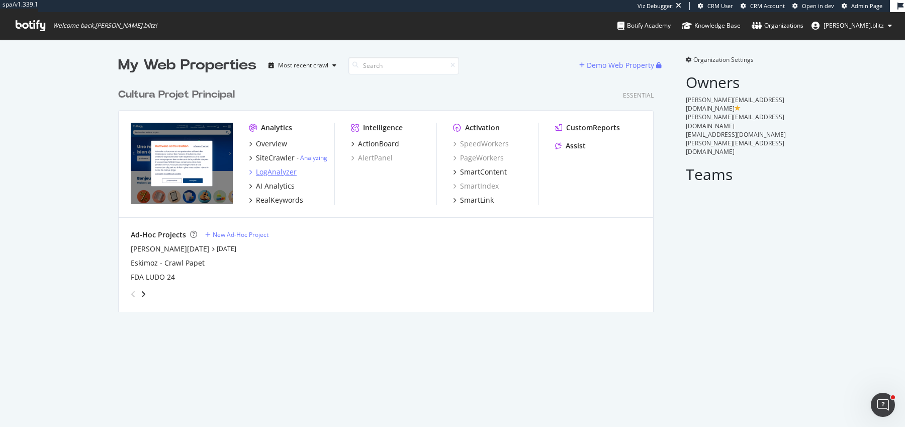 The height and width of the screenshot is (427, 905). What do you see at coordinates (273, 172) in the screenshot?
I see `a: LogAnalyzer` at bounding box center [273, 172].